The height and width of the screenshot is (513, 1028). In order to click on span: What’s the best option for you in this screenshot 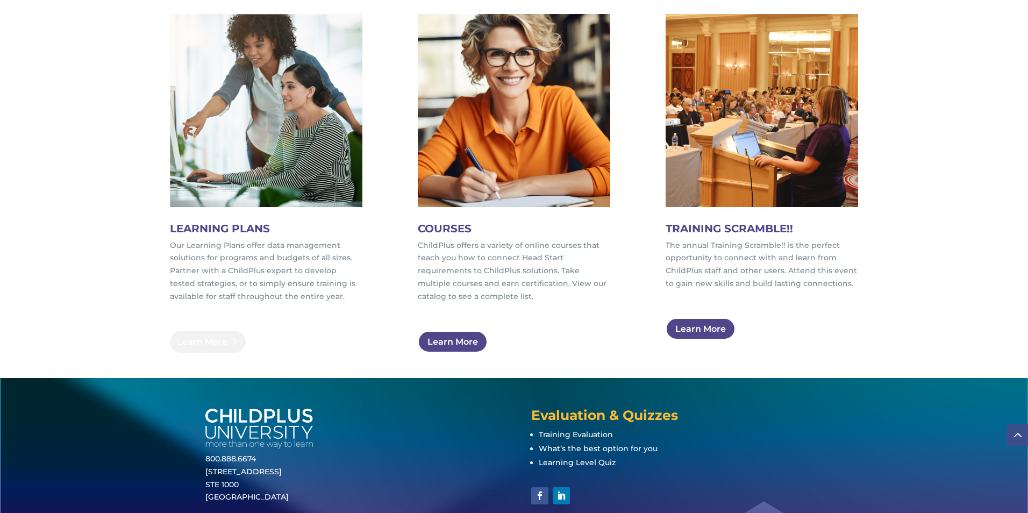, I will do `click(598, 449)`.